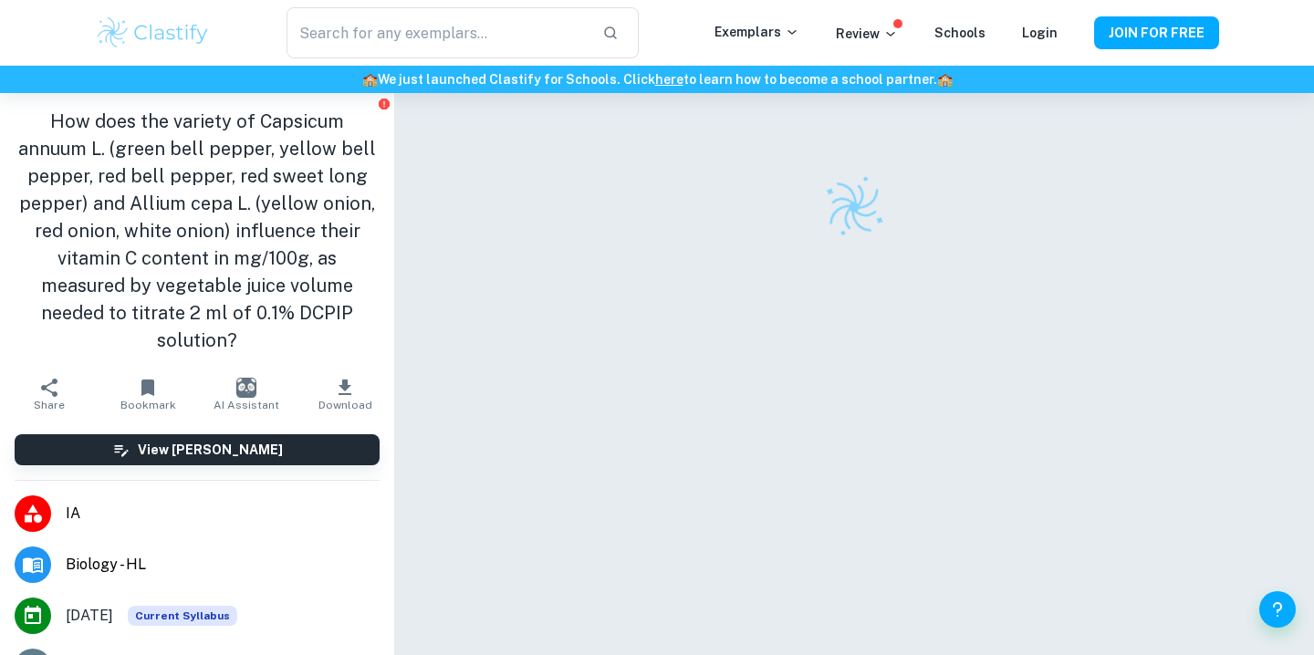  What do you see at coordinates (757, 32) in the screenshot?
I see `p: Exemplars` at bounding box center [757, 32].